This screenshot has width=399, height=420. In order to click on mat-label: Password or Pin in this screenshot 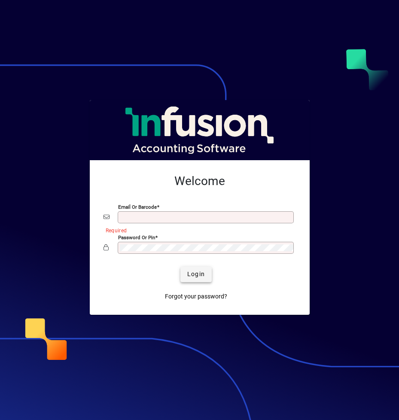, I will do `click(137, 237)`.